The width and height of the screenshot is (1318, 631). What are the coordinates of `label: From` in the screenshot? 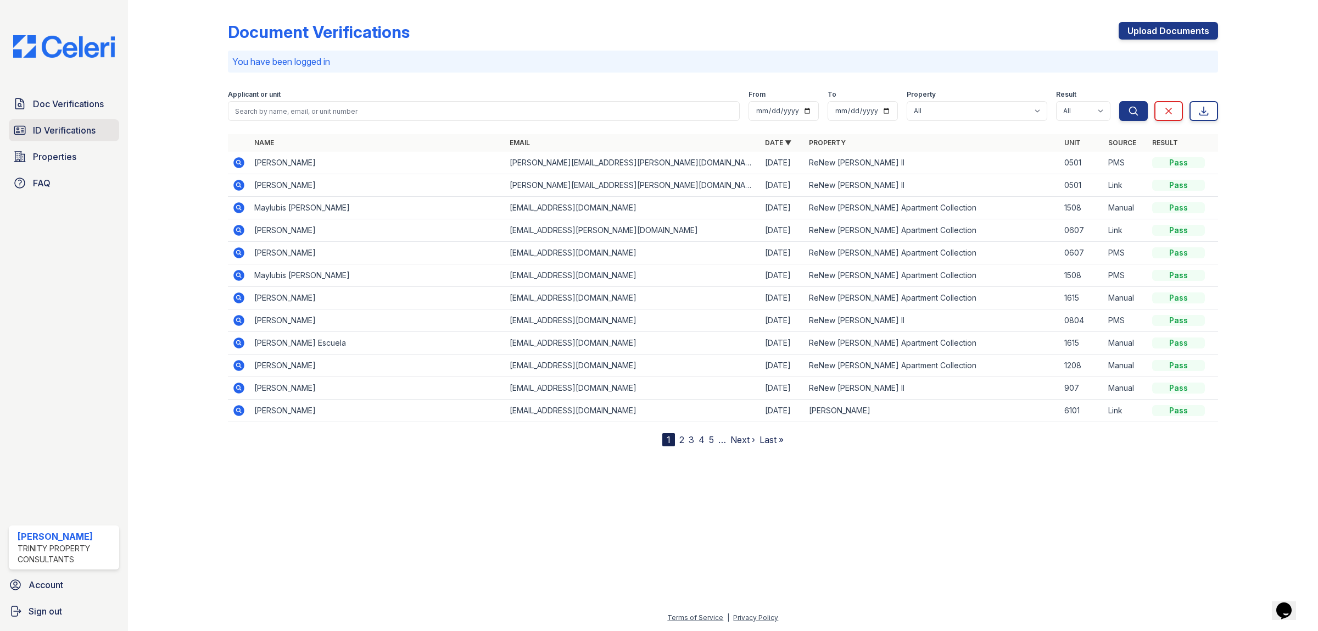 It's located at (757, 94).